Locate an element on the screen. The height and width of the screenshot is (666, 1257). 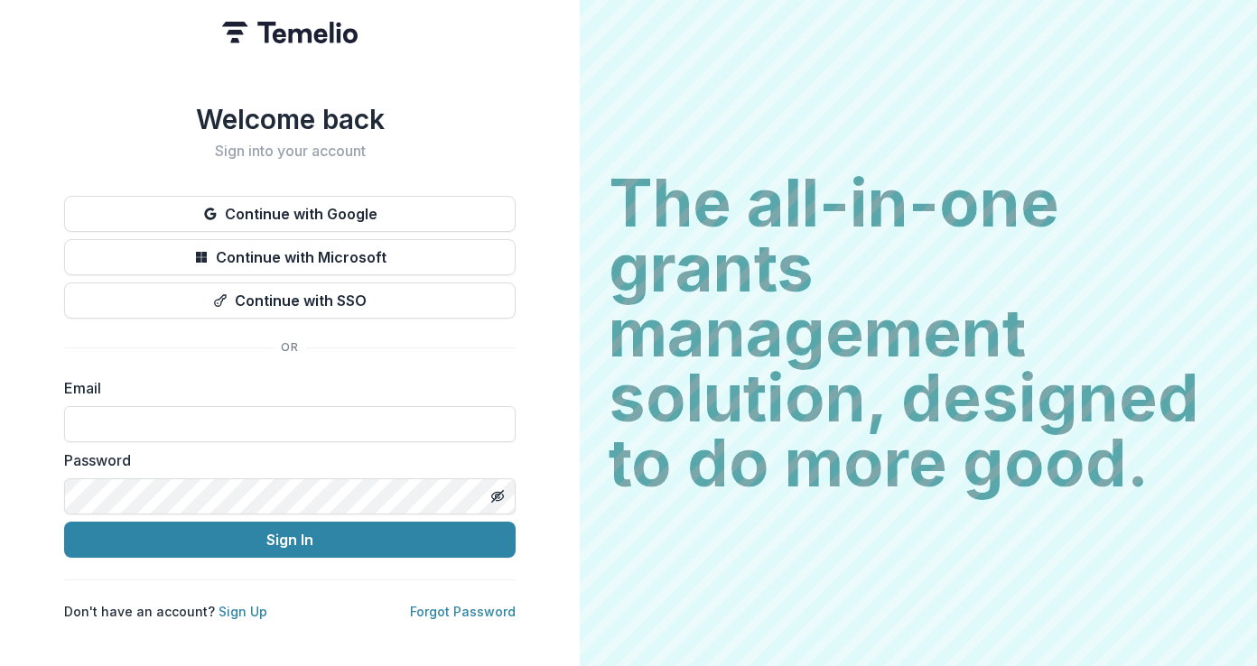
button: Toggle password visibility is located at coordinates (497, 497).